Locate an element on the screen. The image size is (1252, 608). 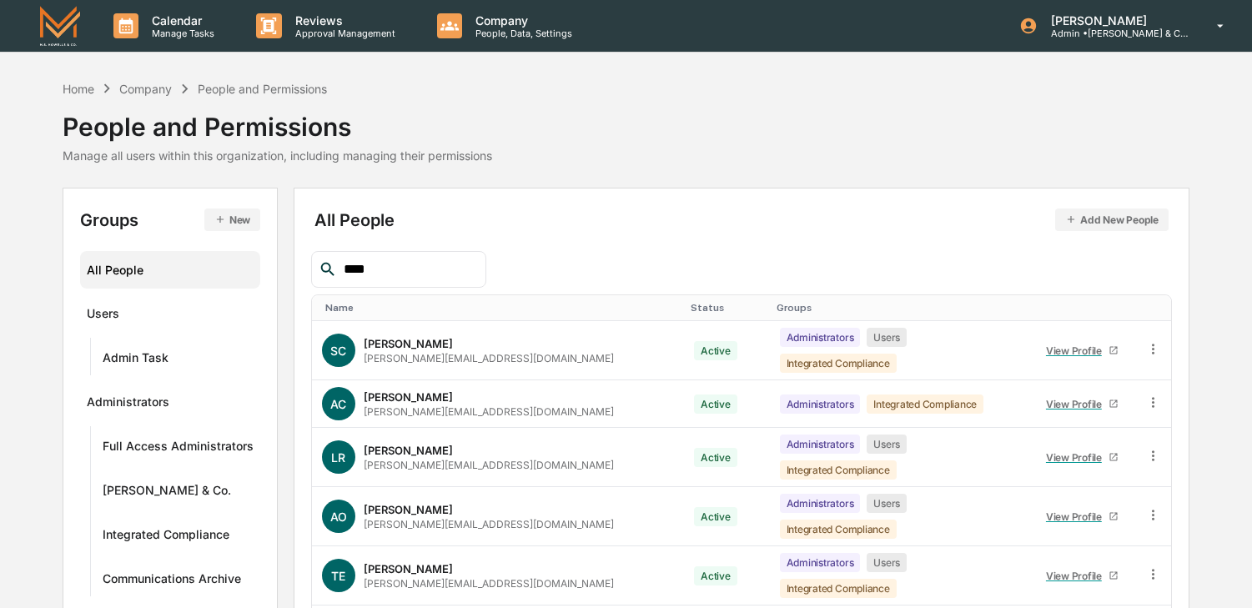
span: SC is located at coordinates (338, 350).